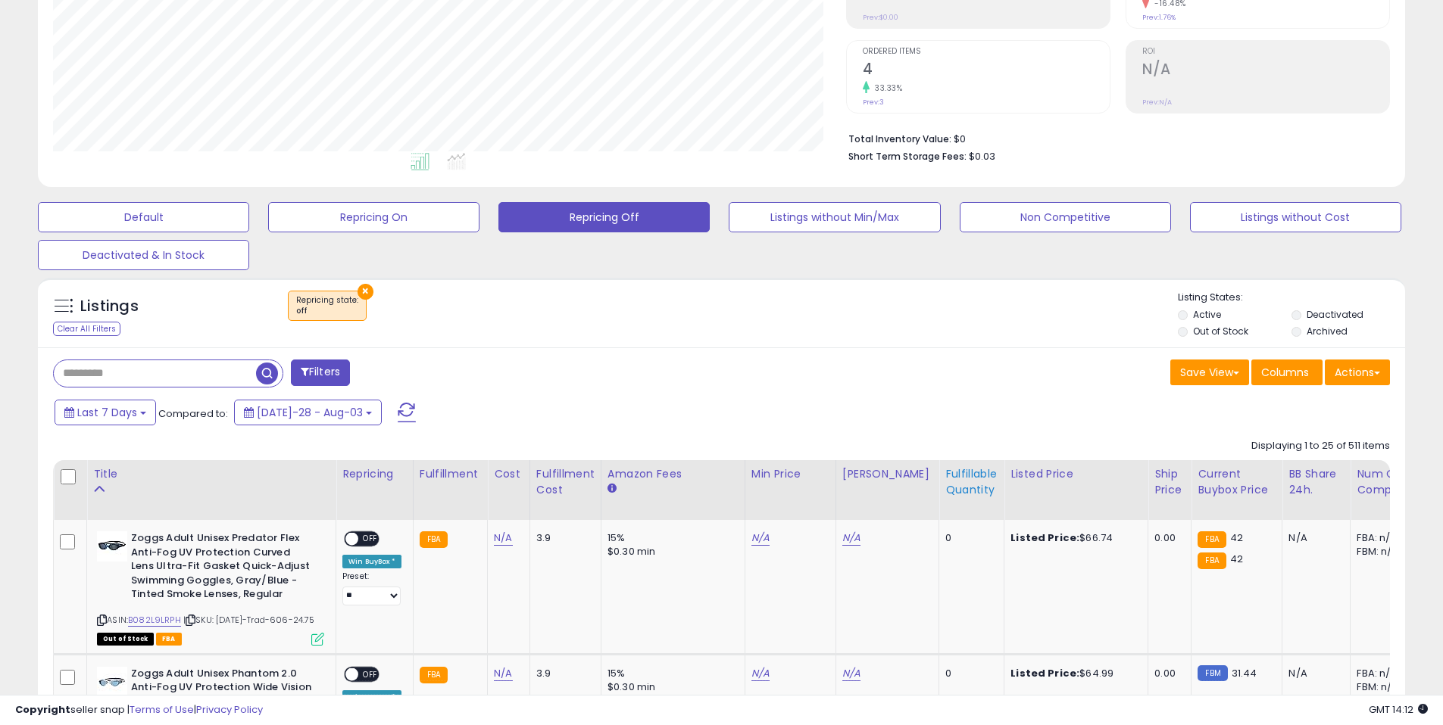 This screenshot has height=725, width=1443. What do you see at coordinates (105, 413) in the screenshot?
I see `button: Last 7 Days` at bounding box center [105, 413].